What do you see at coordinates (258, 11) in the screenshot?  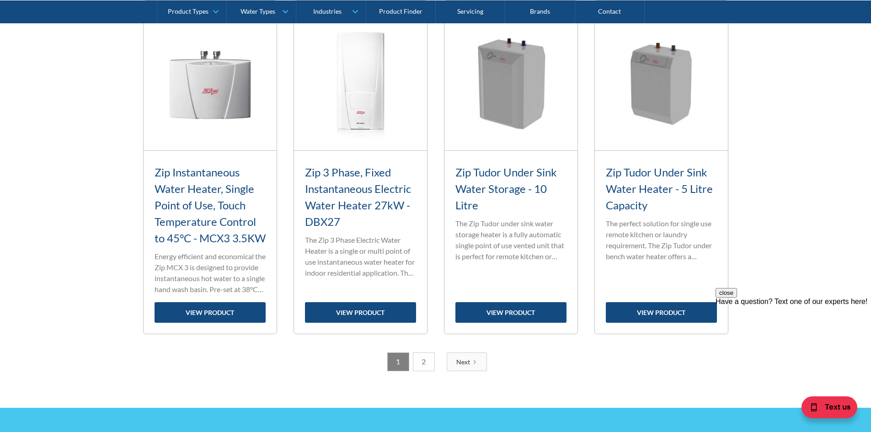 I see `div: Water Types` at bounding box center [258, 11].